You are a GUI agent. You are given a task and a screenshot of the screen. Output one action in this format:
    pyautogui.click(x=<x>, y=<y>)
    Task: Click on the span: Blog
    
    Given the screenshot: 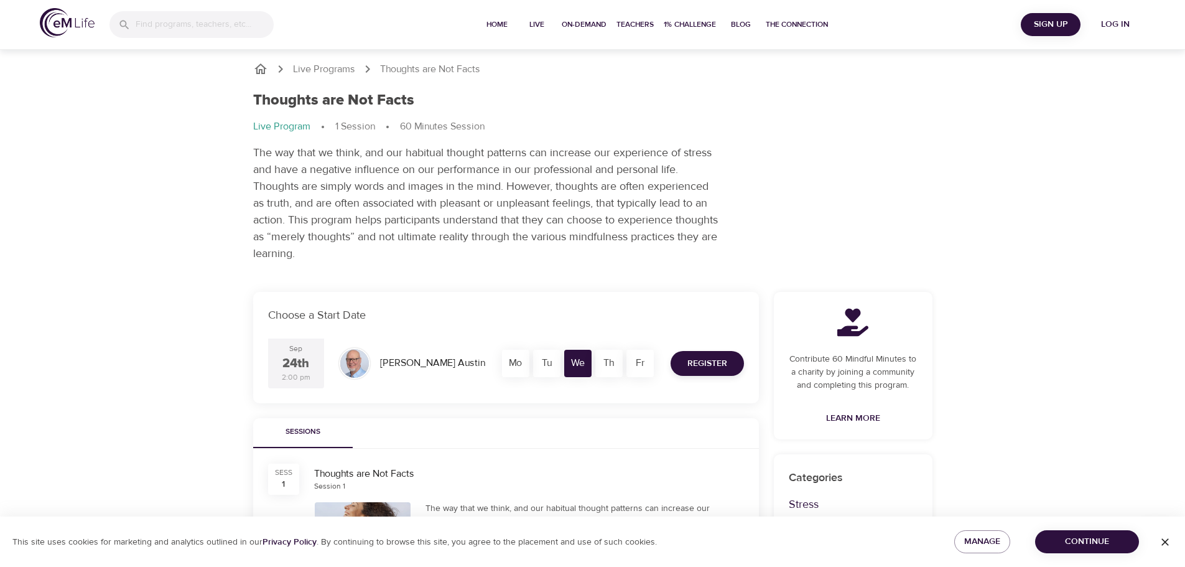 What is the action you would take?
    pyautogui.click(x=741, y=24)
    